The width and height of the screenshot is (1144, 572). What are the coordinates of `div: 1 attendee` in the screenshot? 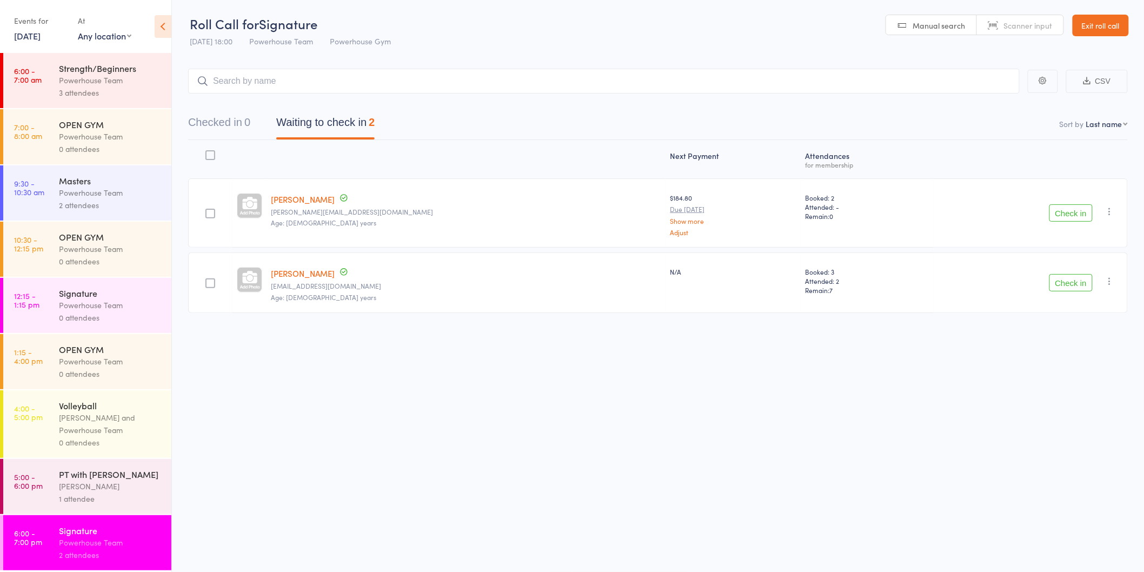 It's located at (110, 499).